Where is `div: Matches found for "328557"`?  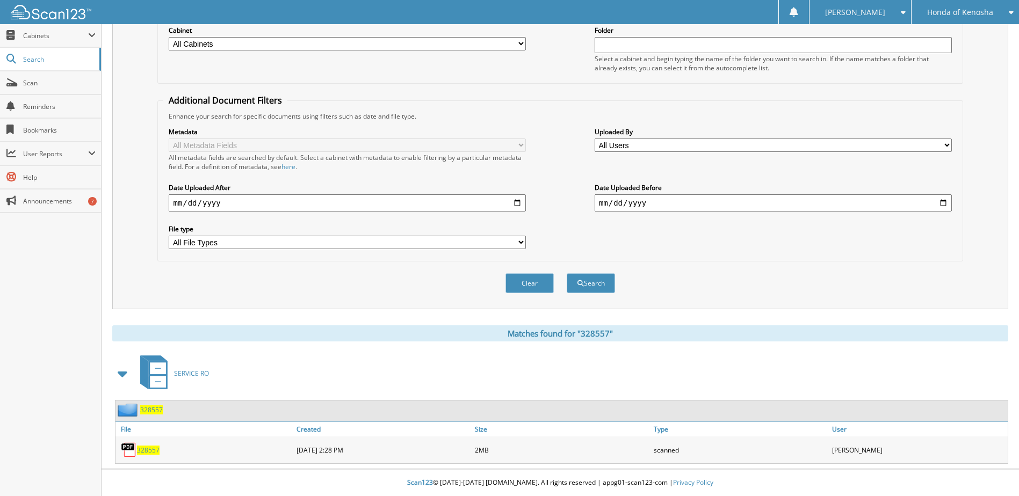 div: Matches found for "328557" is located at coordinates (560, 334).